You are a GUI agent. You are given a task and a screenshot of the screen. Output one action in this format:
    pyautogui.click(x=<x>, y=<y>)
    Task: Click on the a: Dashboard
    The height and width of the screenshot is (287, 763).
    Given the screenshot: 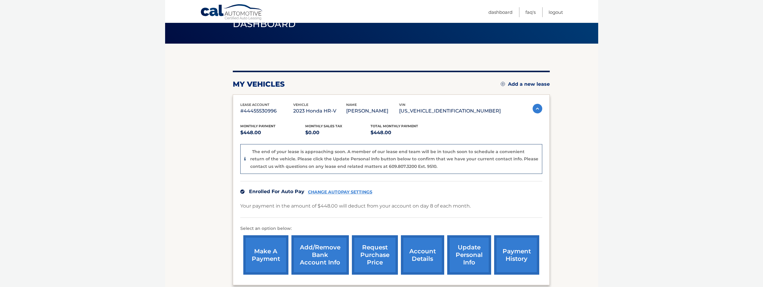 What is the action you would take?
    pyautogui.click(x=501, y=12)
    